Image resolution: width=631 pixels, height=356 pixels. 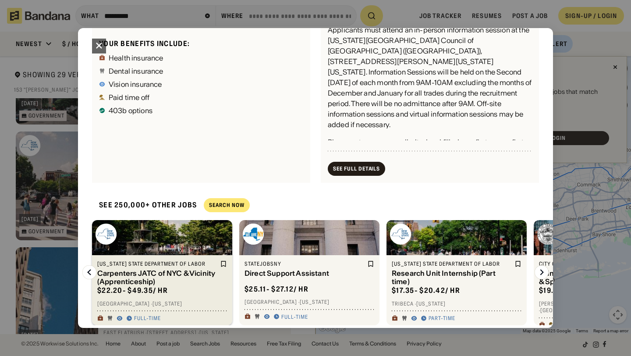 I want to click on div: Direct Support Assistant, so click(x=305, y=273).